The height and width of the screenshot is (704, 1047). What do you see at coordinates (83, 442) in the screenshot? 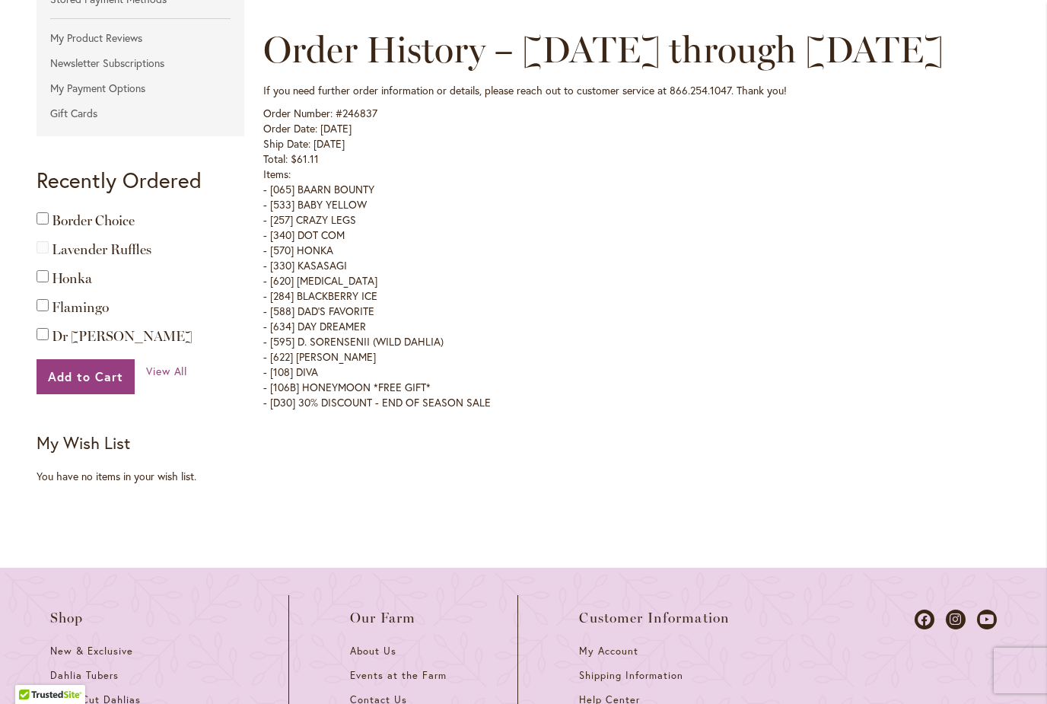
I see `strong: My Wish List` at bounding box center [83, 442].